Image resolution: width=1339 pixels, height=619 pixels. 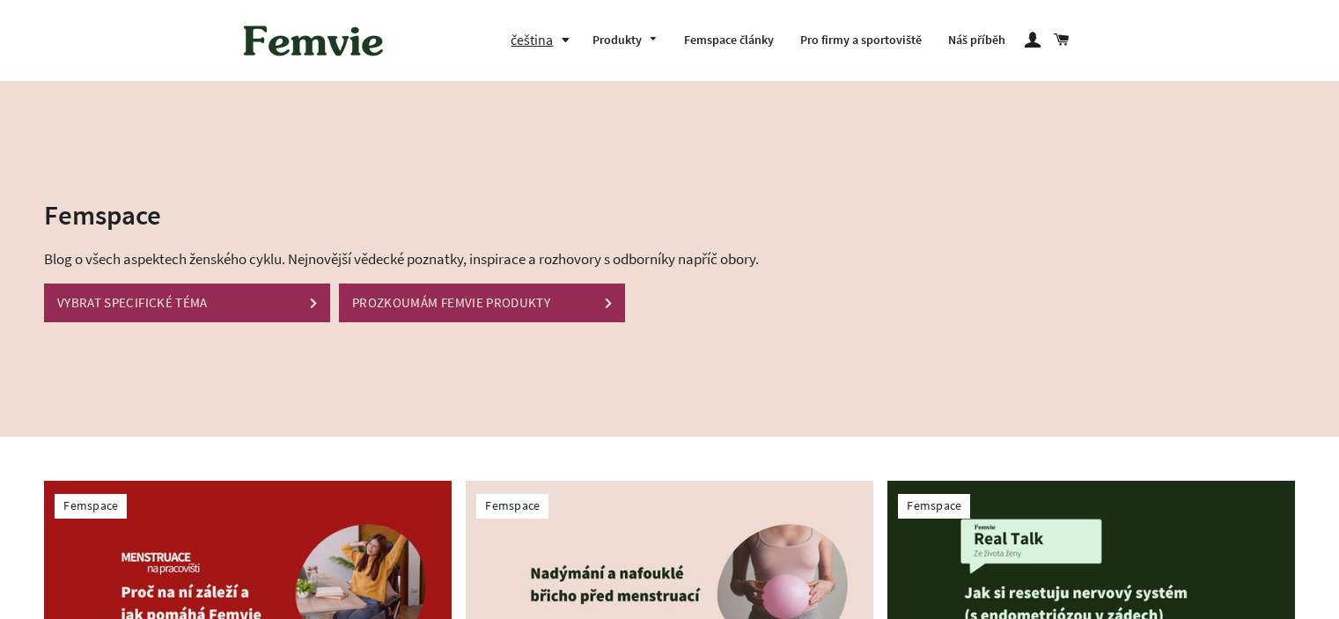 What do you see at coordinates (861, 40) in the screenshot?
I see `a: Pro firmy a sportoviště` at bounding box center [861, 40].